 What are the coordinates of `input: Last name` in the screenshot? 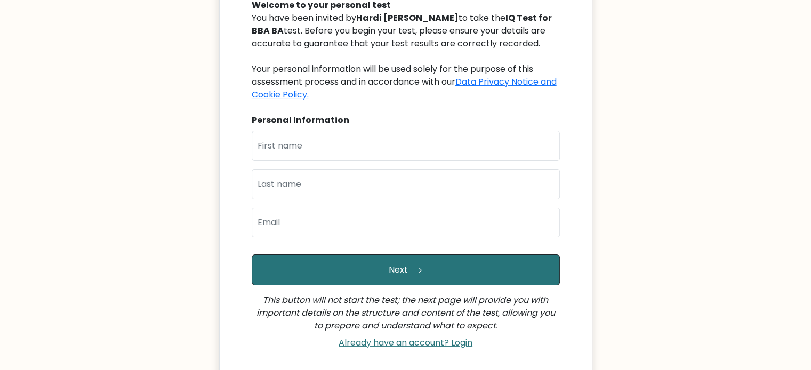 It's located at (406, 184).